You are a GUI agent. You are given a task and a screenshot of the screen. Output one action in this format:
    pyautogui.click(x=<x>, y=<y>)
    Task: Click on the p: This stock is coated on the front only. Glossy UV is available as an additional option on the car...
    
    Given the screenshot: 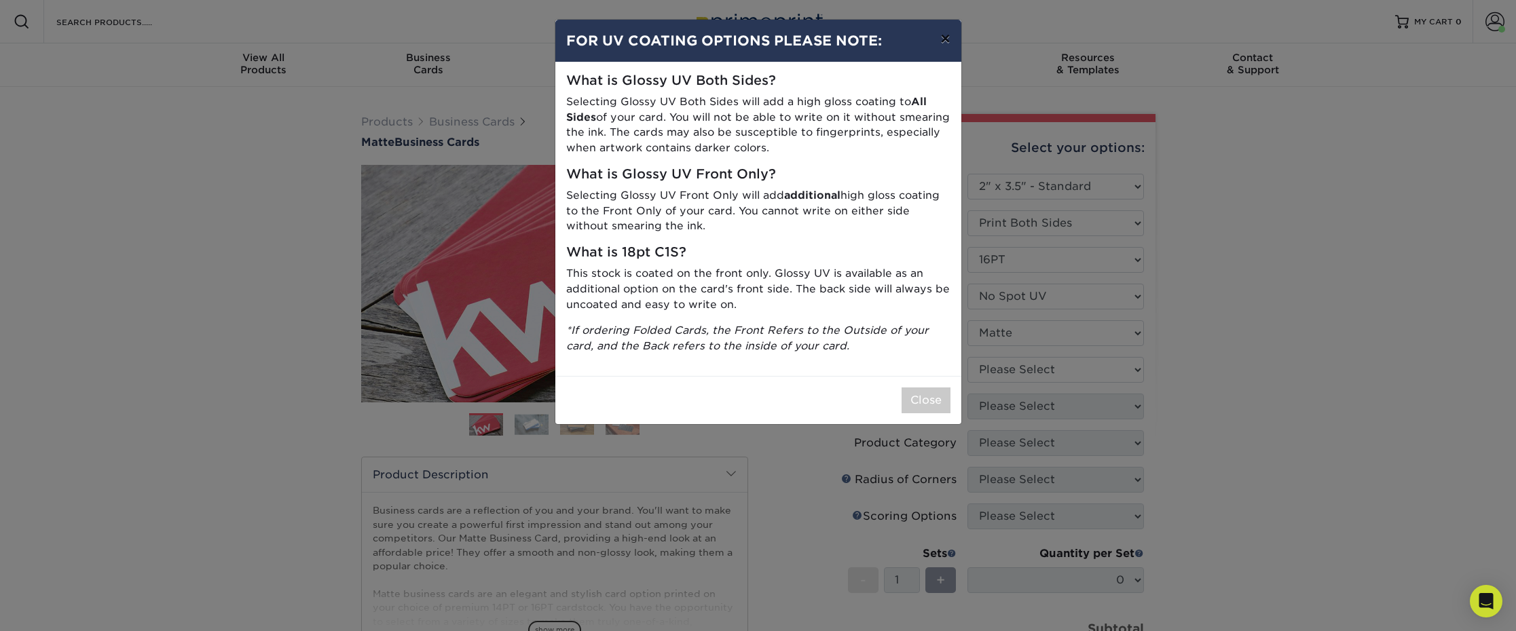 What is the action you would take?
    pyautogui.click(x=758, y=289)
    